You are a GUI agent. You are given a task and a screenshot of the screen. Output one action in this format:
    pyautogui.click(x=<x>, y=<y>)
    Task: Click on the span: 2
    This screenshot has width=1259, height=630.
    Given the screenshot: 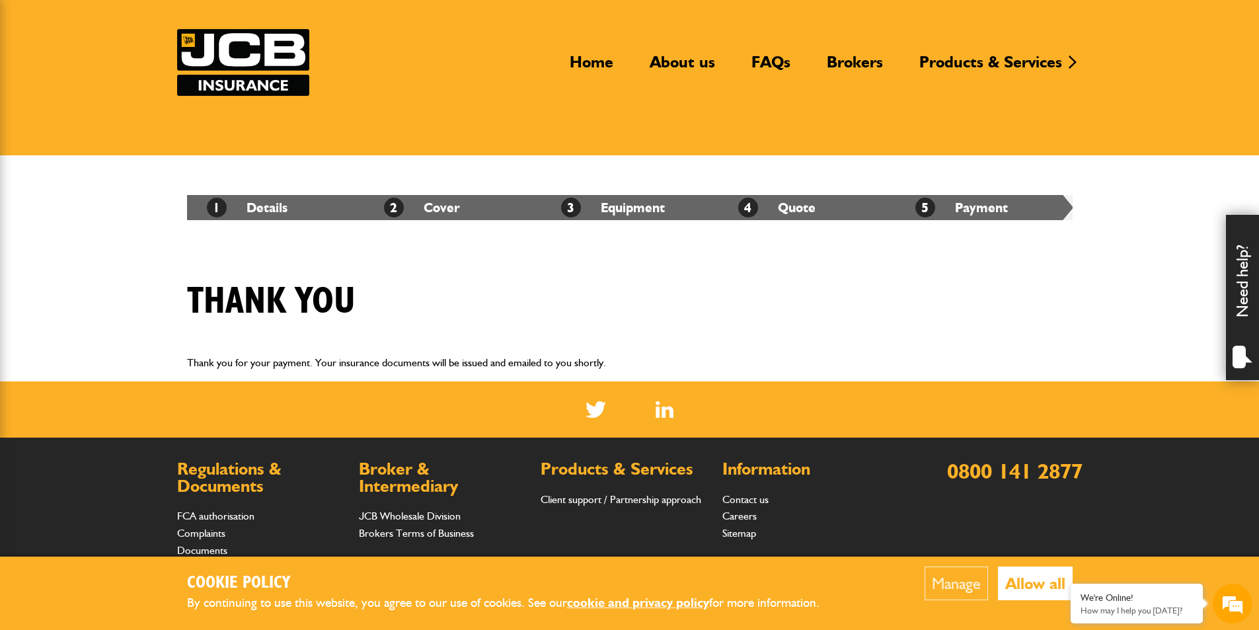 What is the action you would take?
    pyautogui.click(x=394, y=208)
    